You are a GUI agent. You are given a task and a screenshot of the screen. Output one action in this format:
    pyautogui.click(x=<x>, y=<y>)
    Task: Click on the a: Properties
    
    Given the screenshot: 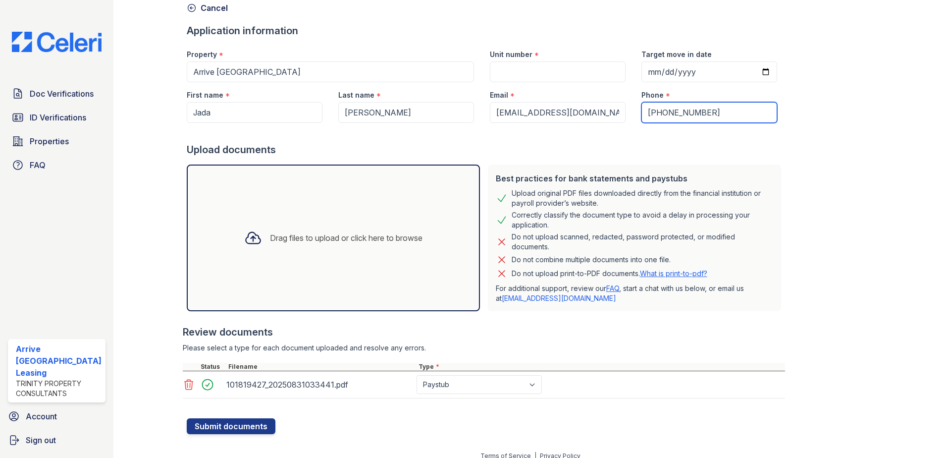 What is the action you would take?
    pyautogui.click(x=56, y=141)
    